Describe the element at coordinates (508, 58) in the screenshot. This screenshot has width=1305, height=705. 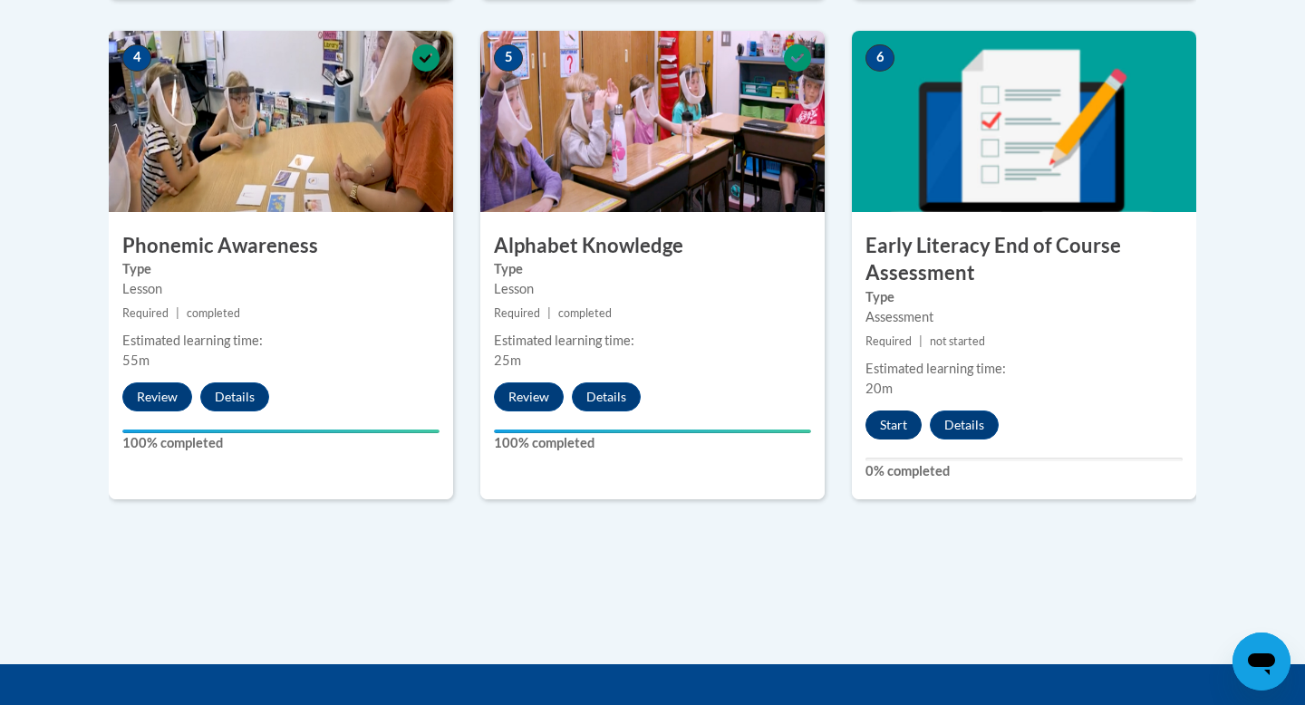
I see `span: 5` at that location.